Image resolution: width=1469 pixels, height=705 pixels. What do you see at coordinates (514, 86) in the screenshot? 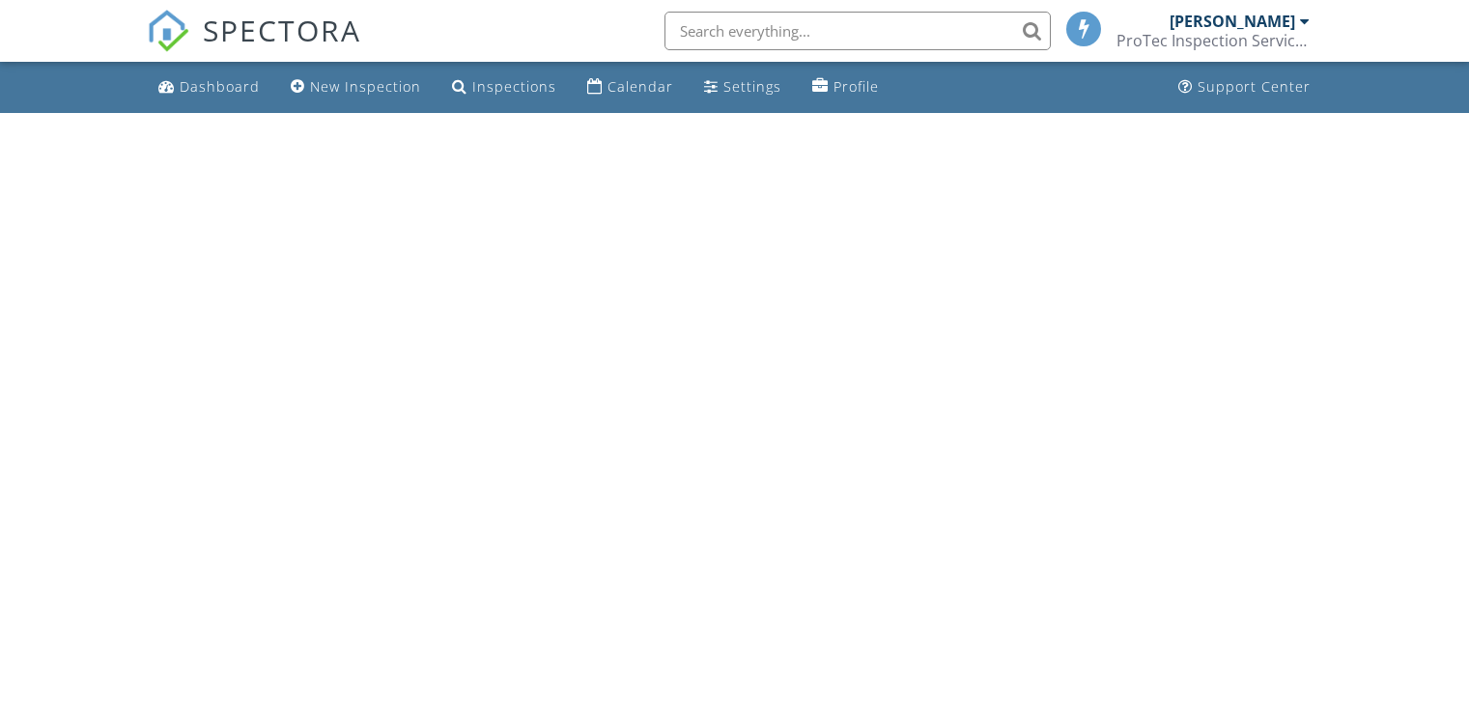
I see `div: Inspections` at bounding box center [514, 86].